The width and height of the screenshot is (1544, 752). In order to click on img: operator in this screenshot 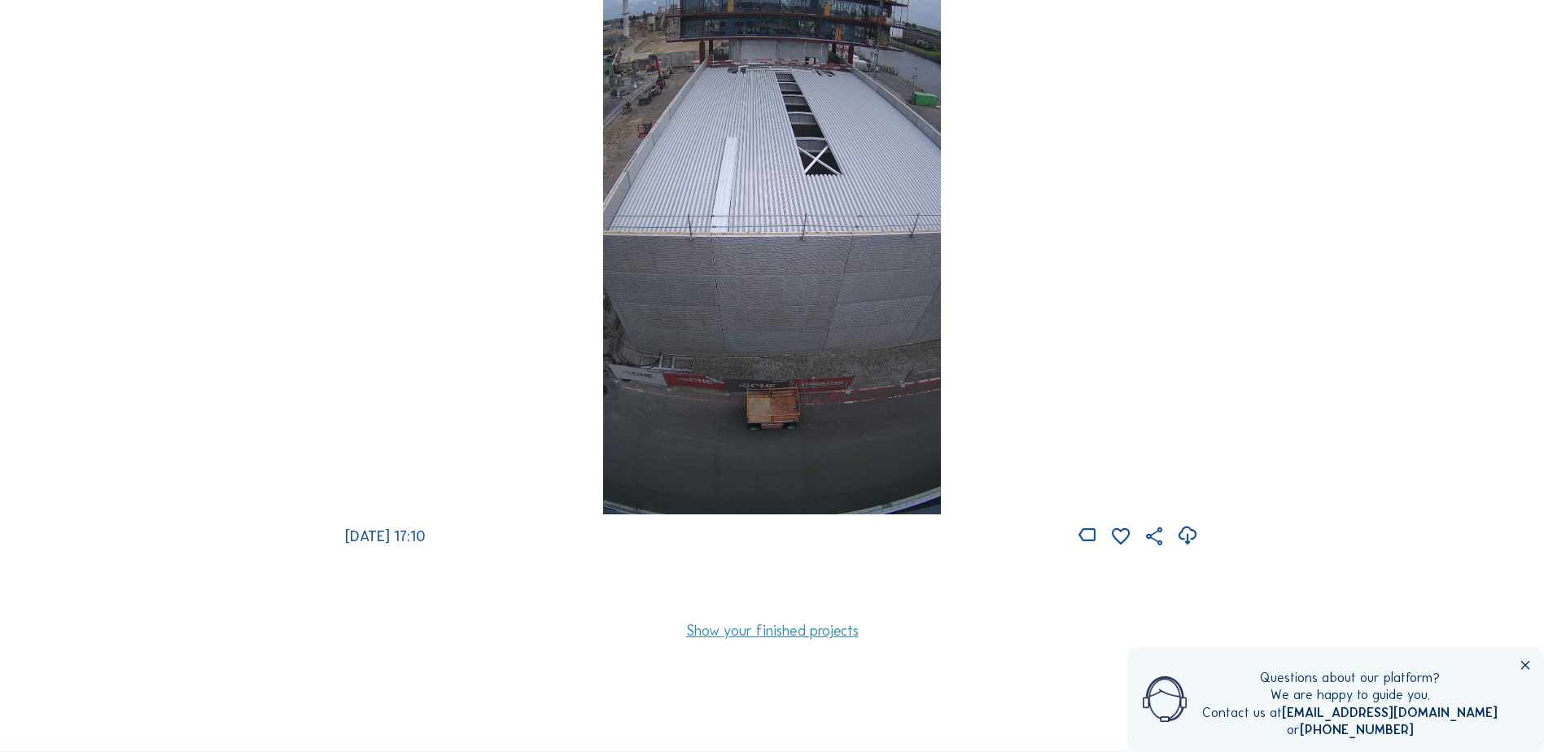, I will do `click(1165, 699)`.